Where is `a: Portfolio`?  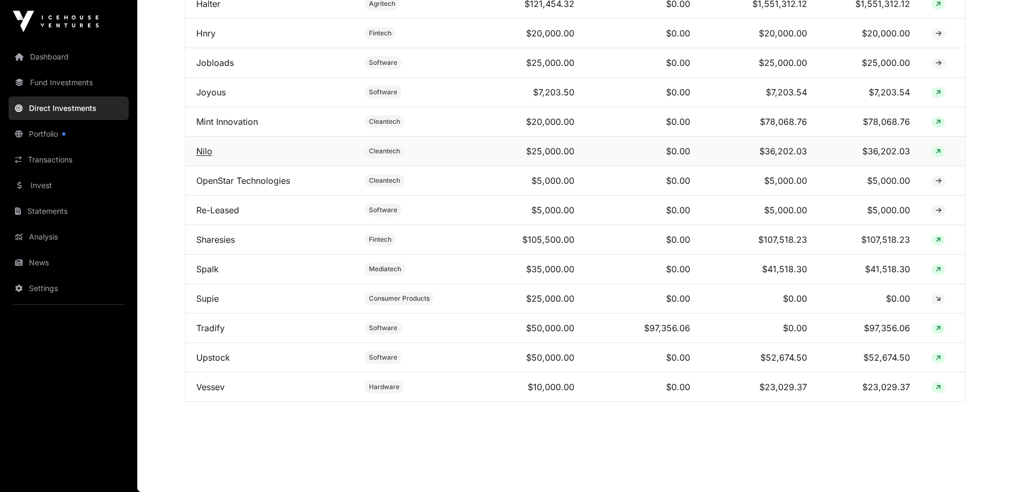 a: Portfolio is located at coordinates (69, 134).